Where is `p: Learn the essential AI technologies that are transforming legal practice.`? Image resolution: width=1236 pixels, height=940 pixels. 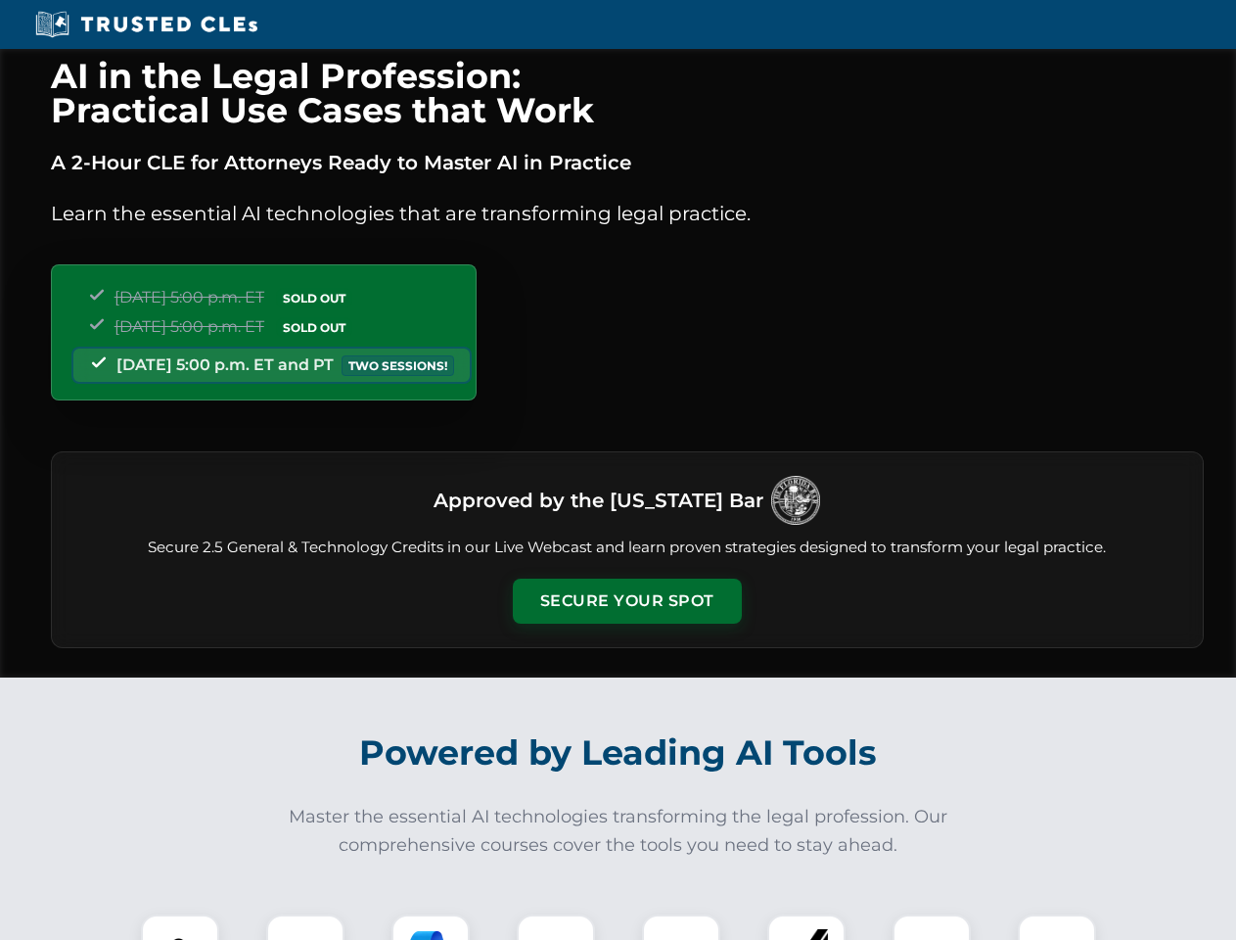
p: Learn the essential AI technologies that are transforming legal practice. is located at coordinates (627, 213).